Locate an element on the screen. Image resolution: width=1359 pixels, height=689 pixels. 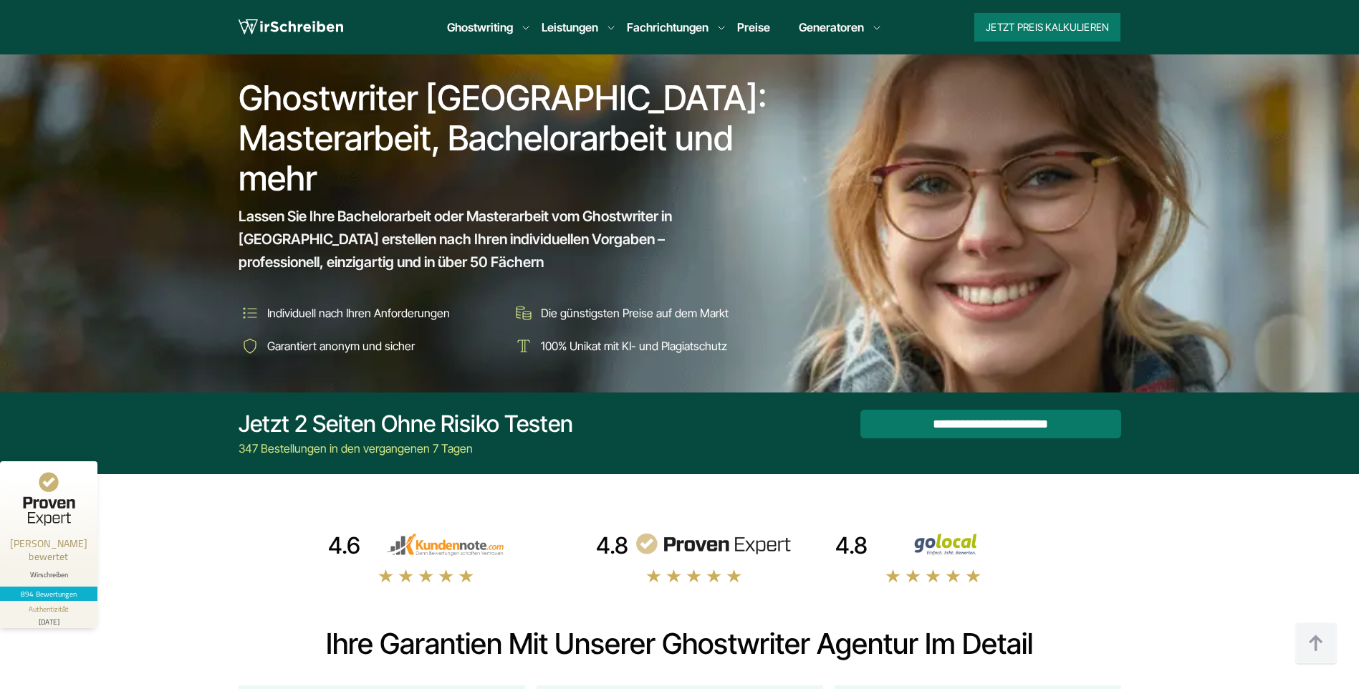
img: 100% Unikat mit KI- und Plagiatschutz is located at coordinates (524, 346).